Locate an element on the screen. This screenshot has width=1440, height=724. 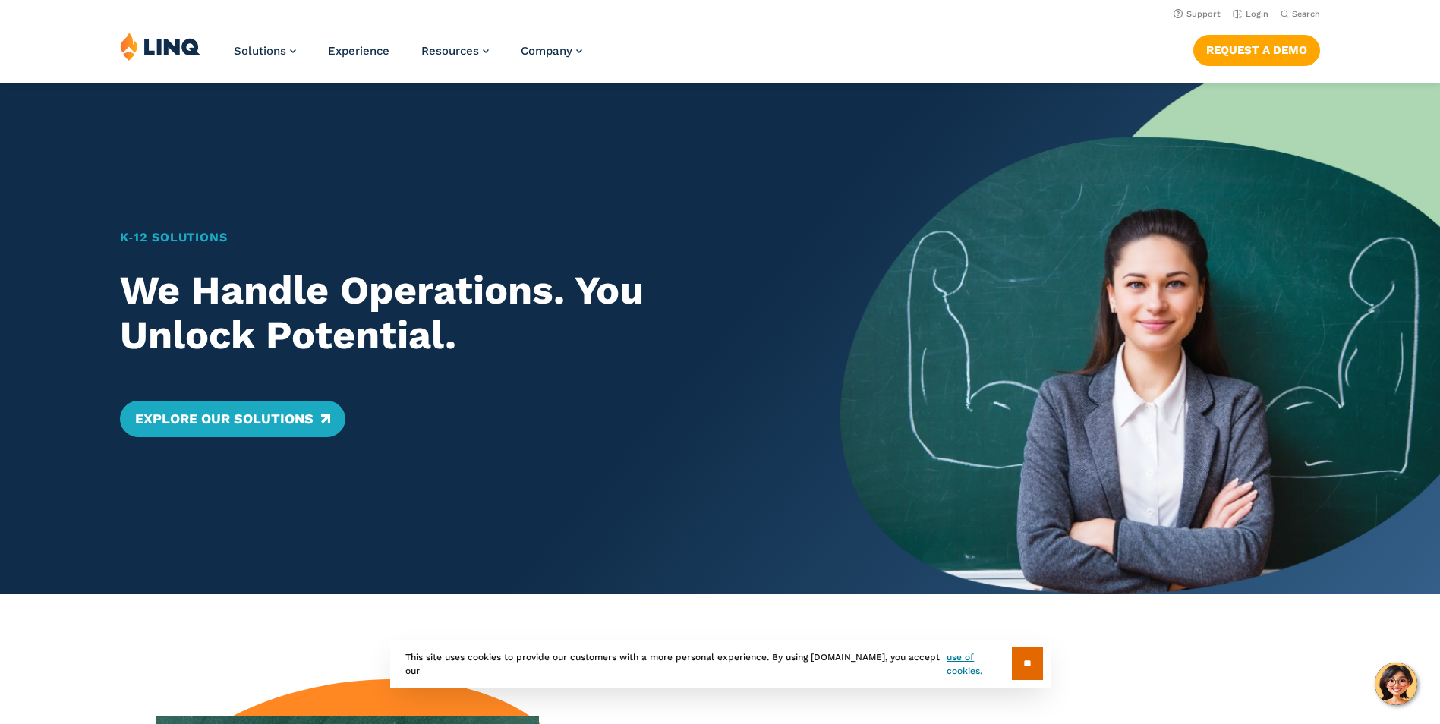
div: This site uses cookies to provide our customers with a more personal experience. By using [DOMAIN... is located at coordinates (720, 663).